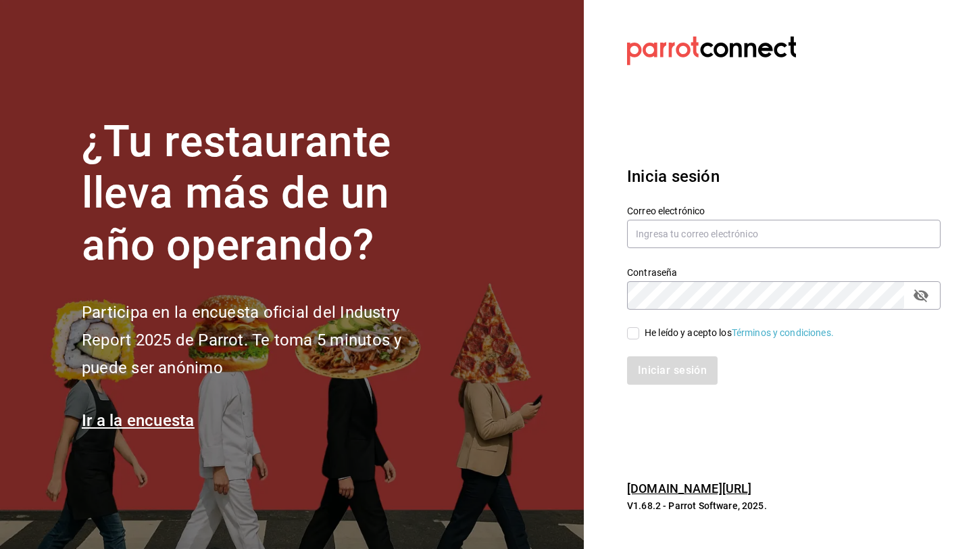 This screenshot has height=549, width=973. I want to click on p: V1.68.2 - Parrot Software, 2025., so click(784, 506).